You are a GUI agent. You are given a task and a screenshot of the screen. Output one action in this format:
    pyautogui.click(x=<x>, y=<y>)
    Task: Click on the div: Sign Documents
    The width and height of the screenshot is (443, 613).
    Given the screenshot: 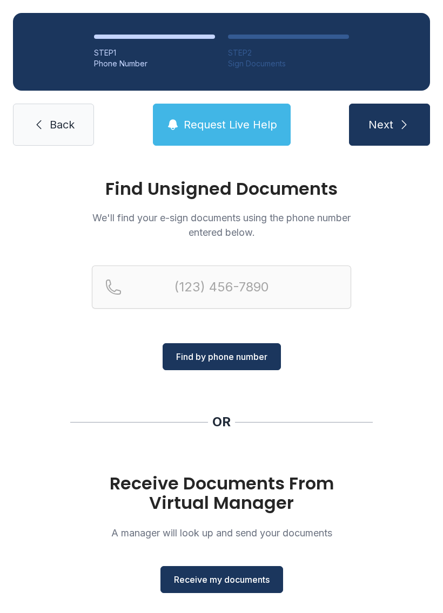 What is the action you would take?
    pyautogui.click(x=288, y=64)
    